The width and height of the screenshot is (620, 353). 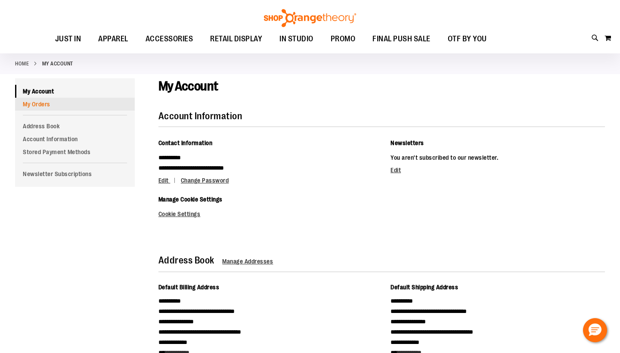 What do you see at coordinates (22, 64) in the screenshot?
I see `a: Home` at bounding box center [22, 64].